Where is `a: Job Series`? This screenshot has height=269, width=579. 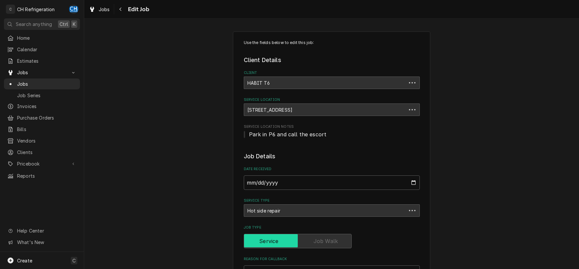
a: Job Series is located at coordinates (42, 95).